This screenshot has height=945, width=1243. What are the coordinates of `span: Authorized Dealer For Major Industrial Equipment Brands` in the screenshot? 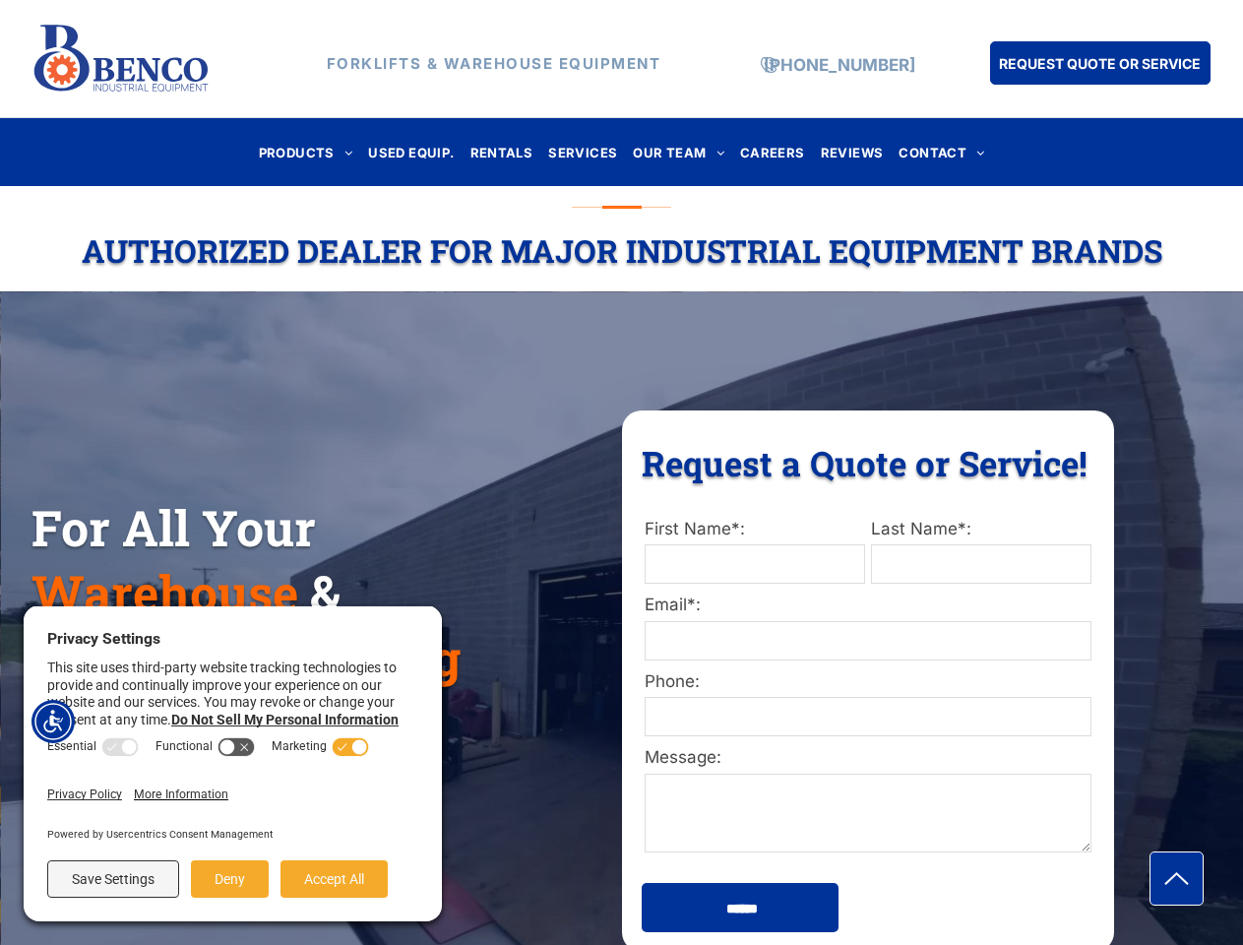 It's located at (622, 250).